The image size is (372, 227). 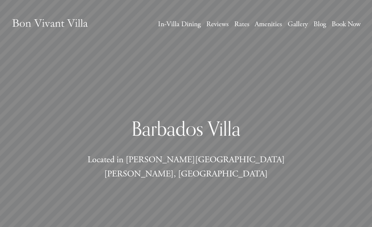 I want to click on a: In-Villa Dining, so click(x=179, y=24).